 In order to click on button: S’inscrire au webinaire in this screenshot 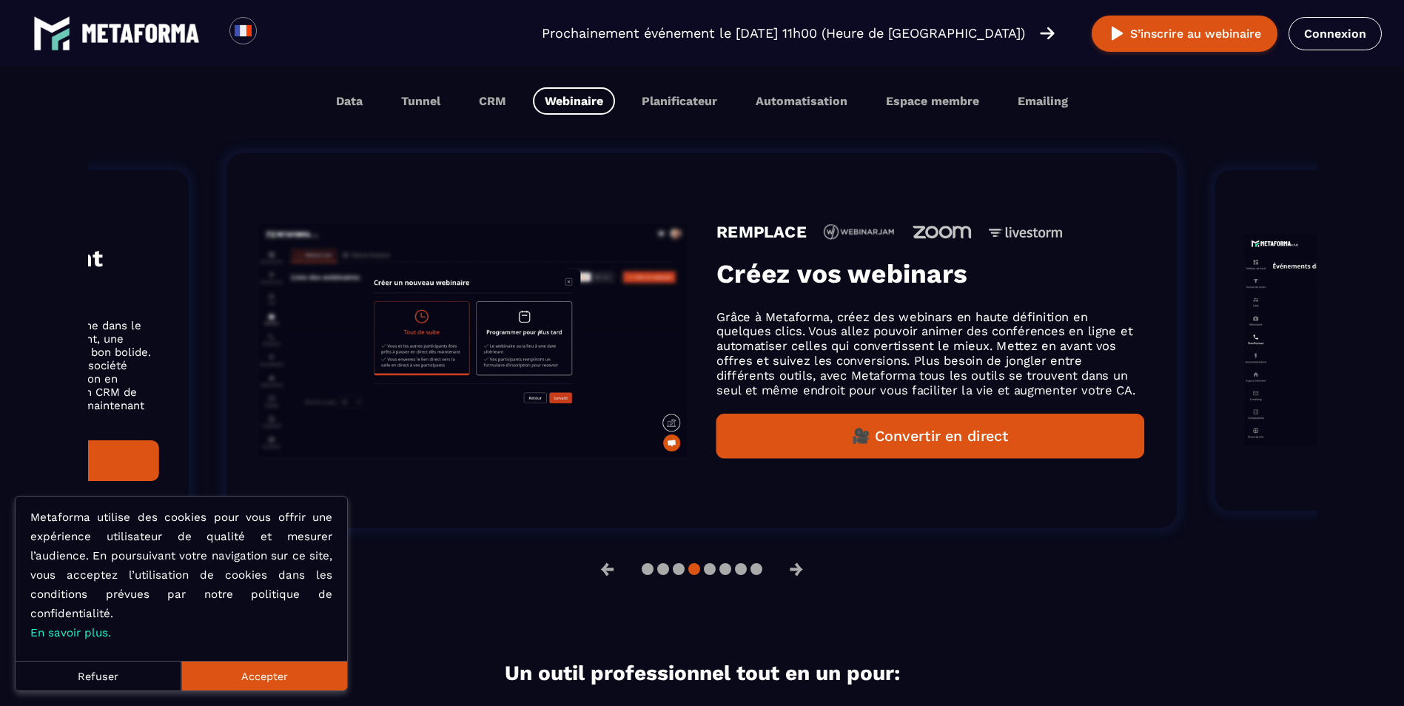, I will do `click(1184, 33)`.